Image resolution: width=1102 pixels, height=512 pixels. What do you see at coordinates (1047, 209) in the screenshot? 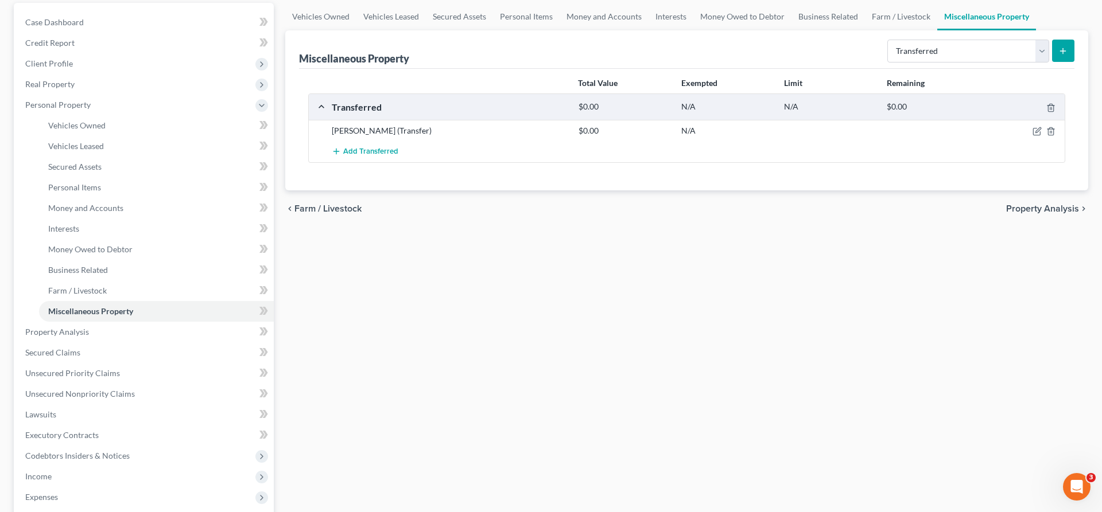
I see `button: Property Analysis chevron_right` at bounding box center [1047, 209].